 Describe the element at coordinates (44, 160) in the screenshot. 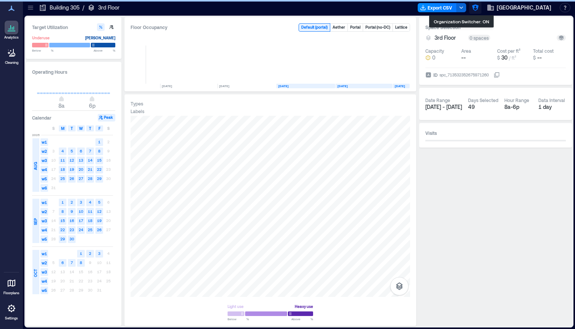

I see `span: w3` at that location.